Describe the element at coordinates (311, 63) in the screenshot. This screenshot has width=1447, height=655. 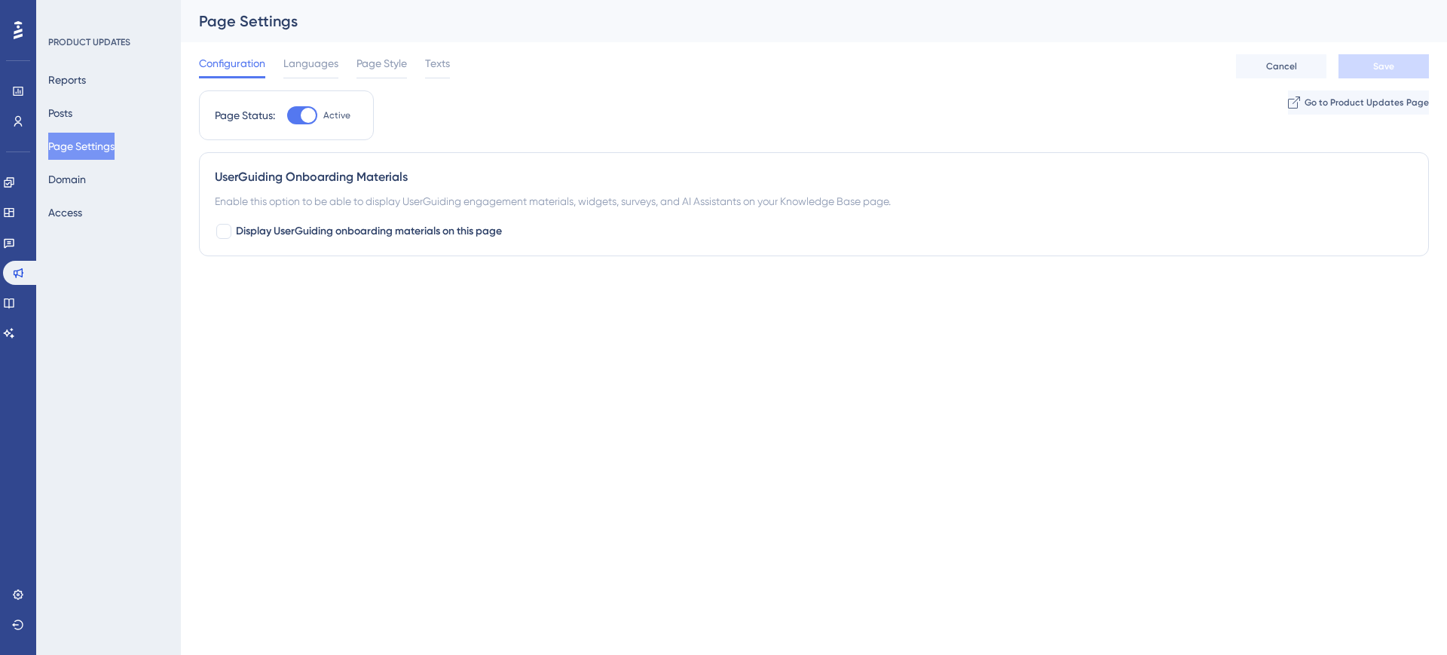
I see `span: Languages` at that location.